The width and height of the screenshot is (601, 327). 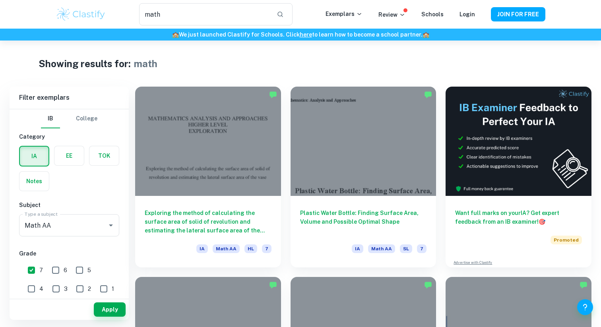 What do you see at coordinates (89, 289) in the screenshot?
I see `span: 2` at bounding box center [89, 289].